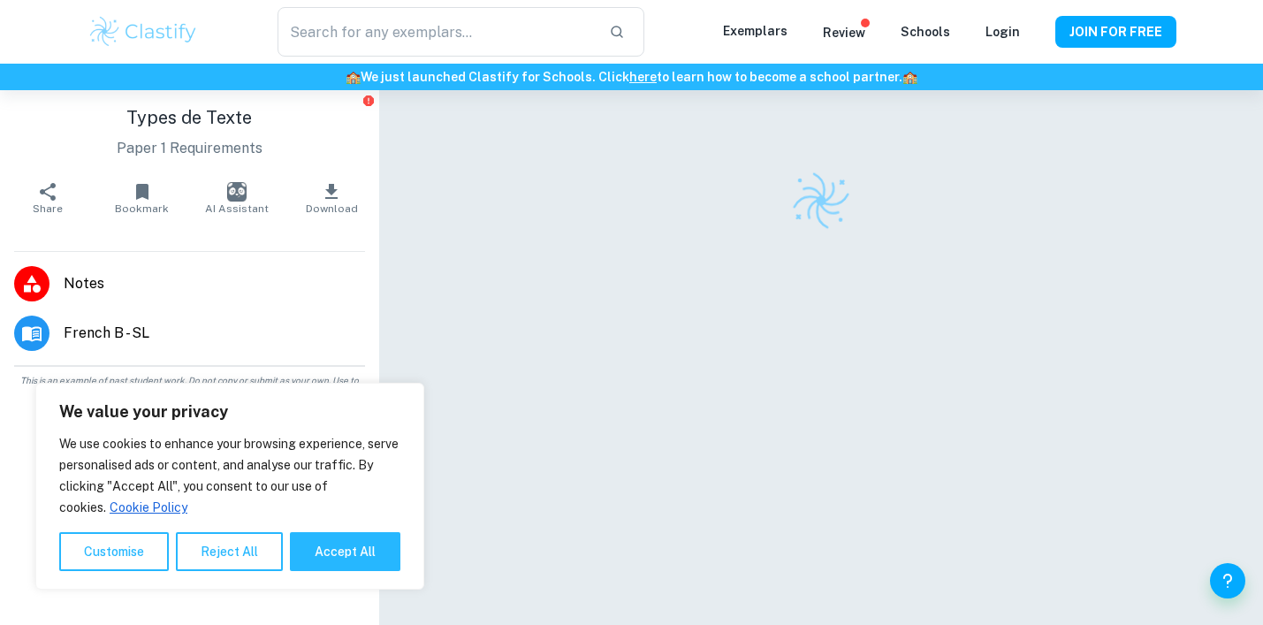  I want to click on span: Share, so click(48, 209).